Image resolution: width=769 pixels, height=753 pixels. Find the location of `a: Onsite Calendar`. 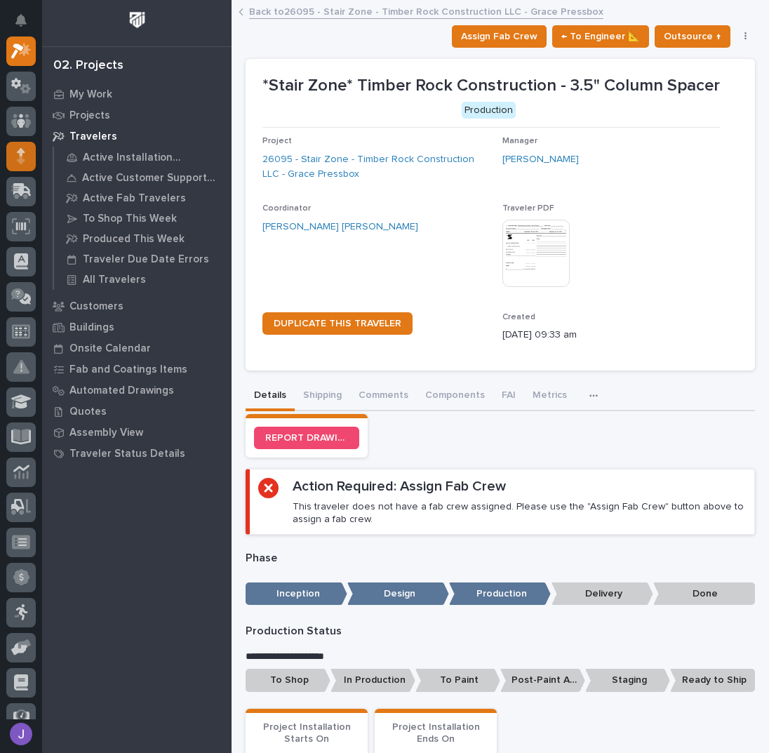

a: Onsite Calendar is located at coordinates (137, 348).